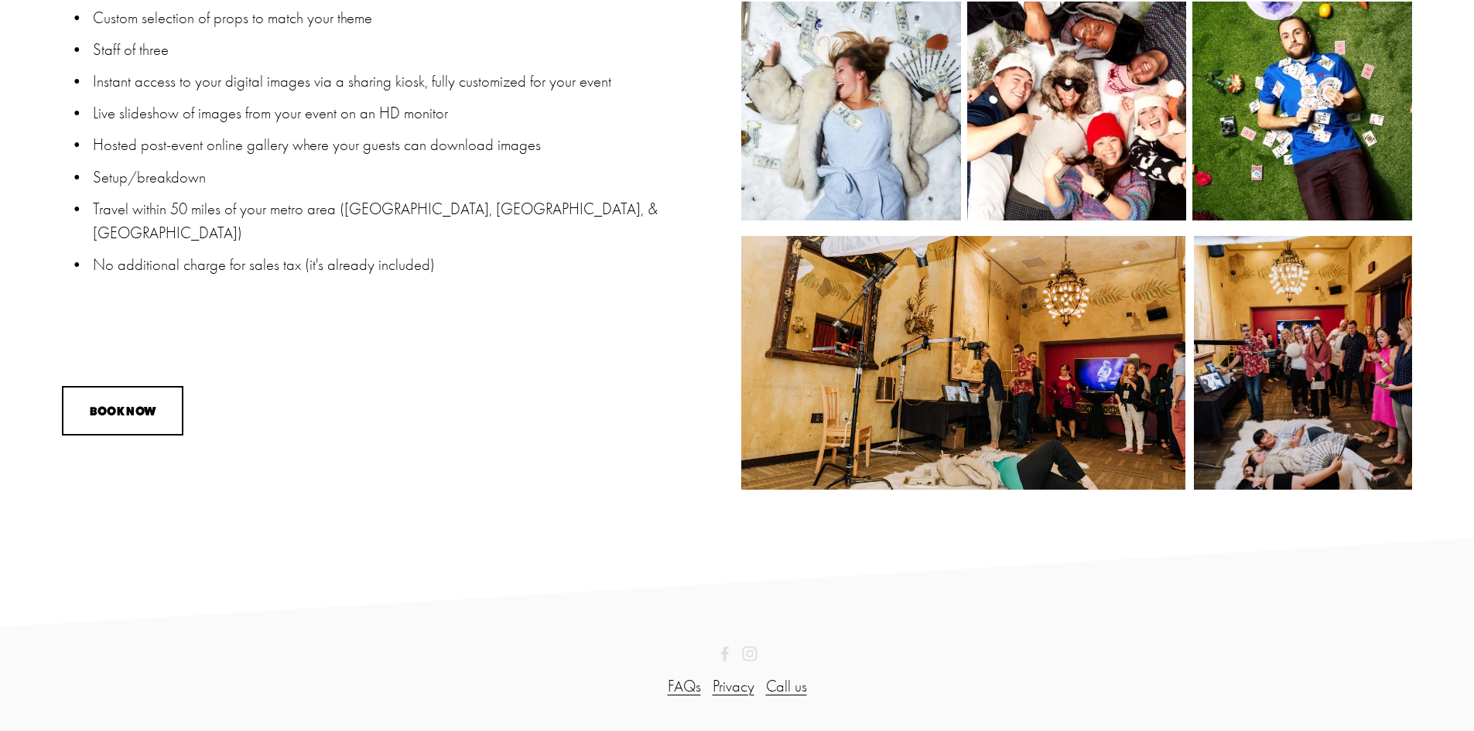 The width and height of the screenshot is (1474, 731). What do you see at coordinates (725, 654) in the screenshot?
I see `a: 2 Dudes & A Booth` at bounding box center [725, 654].